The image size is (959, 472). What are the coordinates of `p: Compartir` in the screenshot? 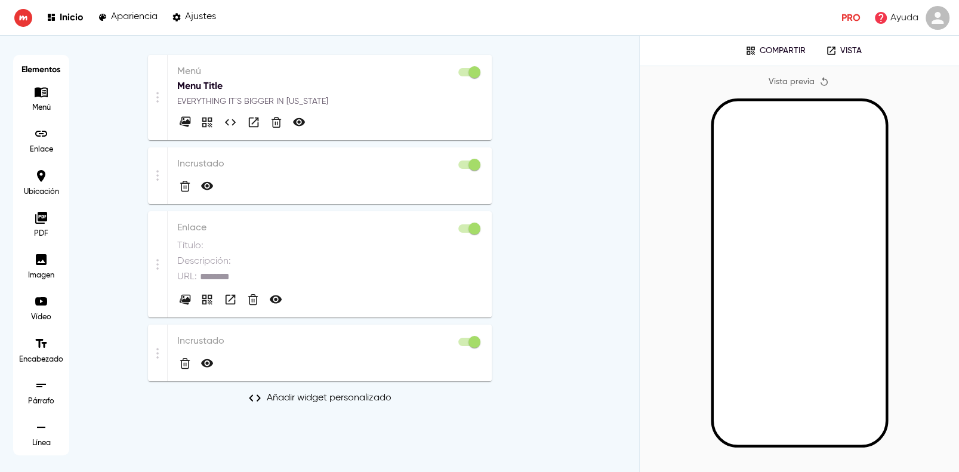 It's located at (782, 51).